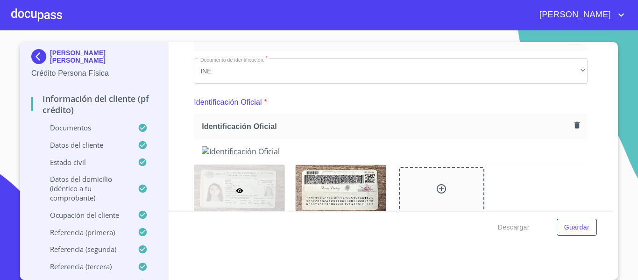 Image resolution: width=638 pixels, height=280 pixels. What do you see at coordinates (94, 104) in the screenshot?
I see `p: Información del cliente (PF crédito)` at bounding box center [94, 104].